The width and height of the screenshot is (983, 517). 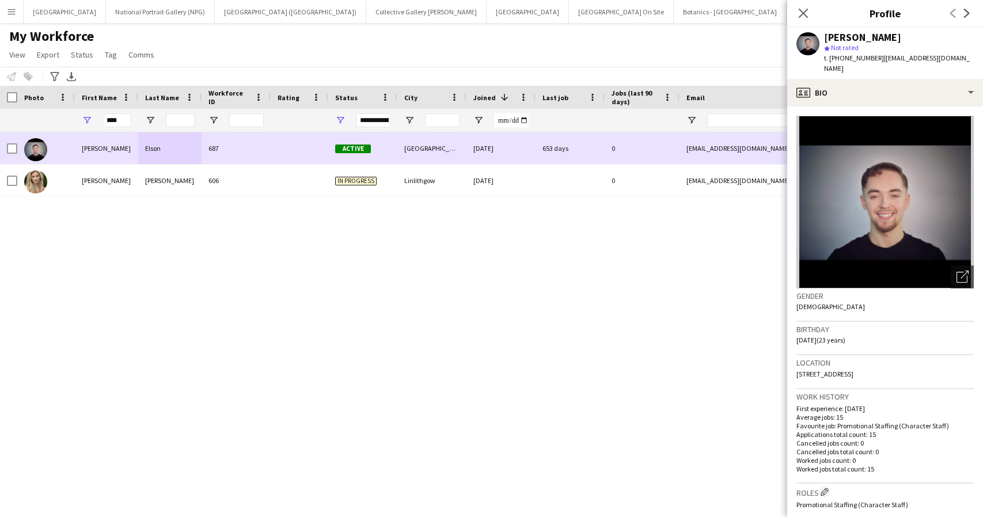 What do you see at coordinates (885, 417) in the screenshot?
I see `p: Average jobs: 15` at bounding box center [885, 417].